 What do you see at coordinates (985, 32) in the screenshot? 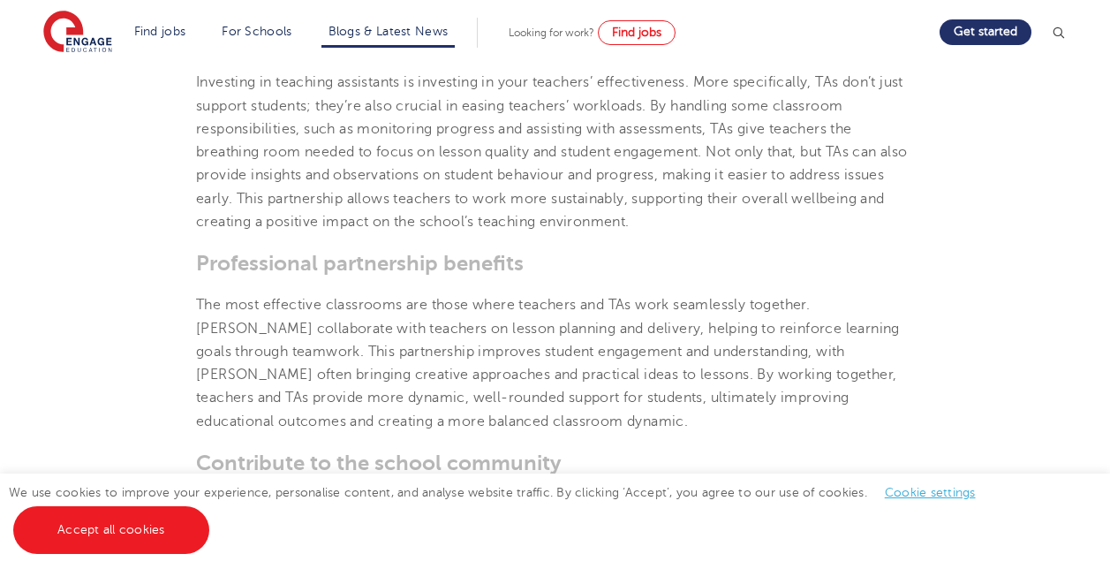
I see `a: Get started` at bounding box center [985, 32].